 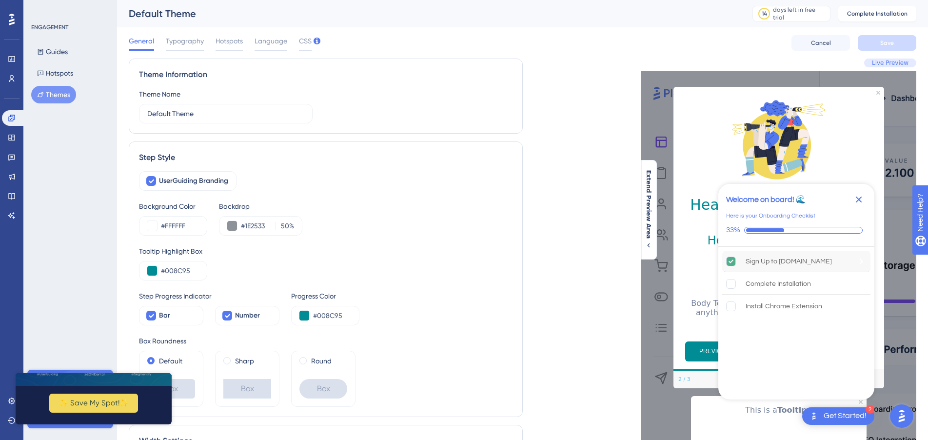 I want to click on div: 2, so click(x=870, y=409).